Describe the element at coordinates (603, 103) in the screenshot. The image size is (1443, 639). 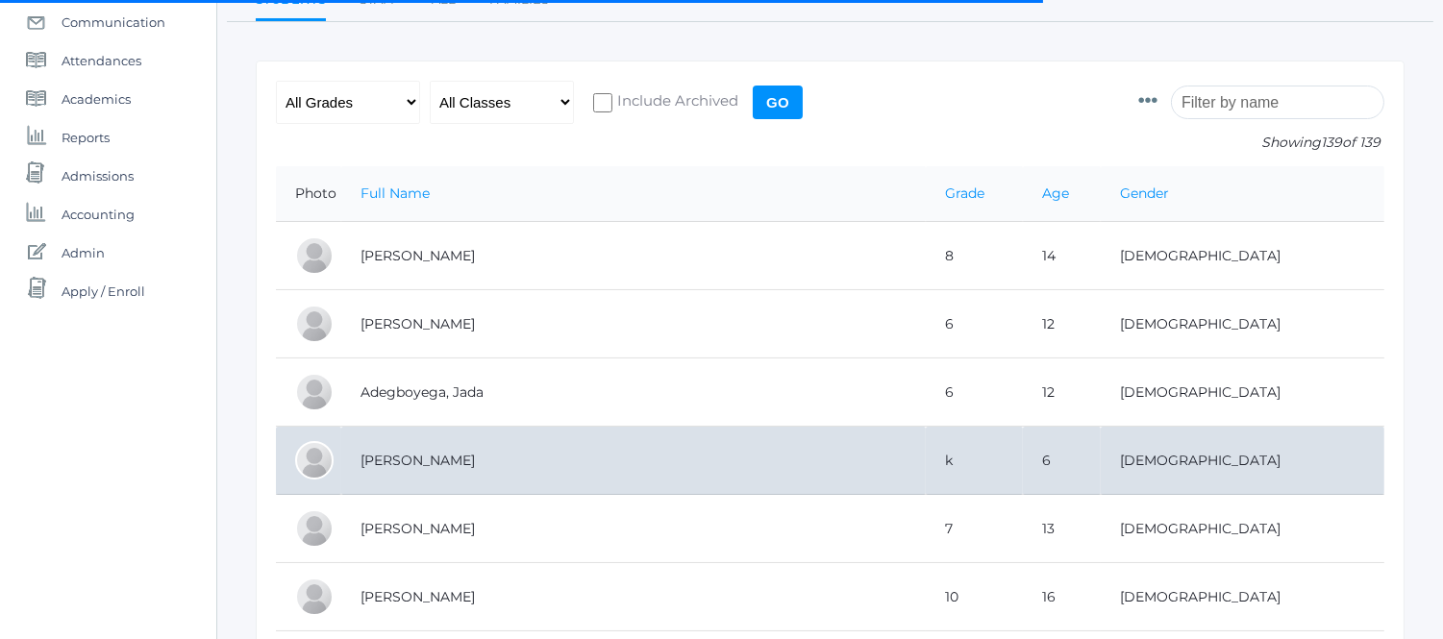
I see `input: Include Archived` at that location.